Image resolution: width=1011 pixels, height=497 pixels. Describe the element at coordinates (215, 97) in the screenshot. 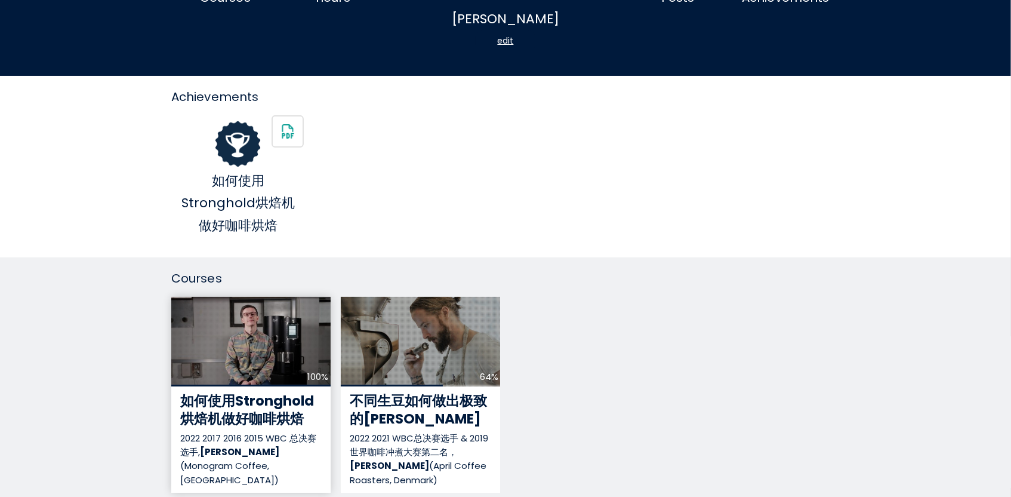

I see `span: Achievements` at that location.